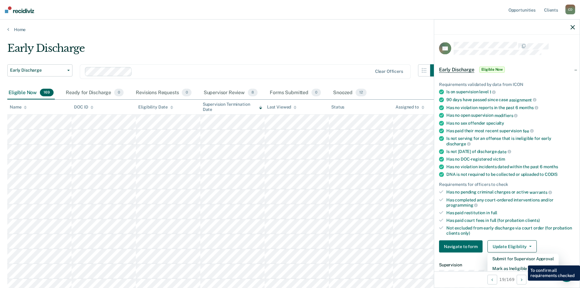  I want to click on button: Next Opportunity, so click(521, 279).